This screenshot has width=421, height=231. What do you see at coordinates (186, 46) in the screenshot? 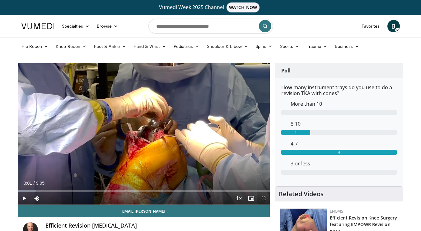
I see `a: Pediatrics` at bounding box center [186, 46].